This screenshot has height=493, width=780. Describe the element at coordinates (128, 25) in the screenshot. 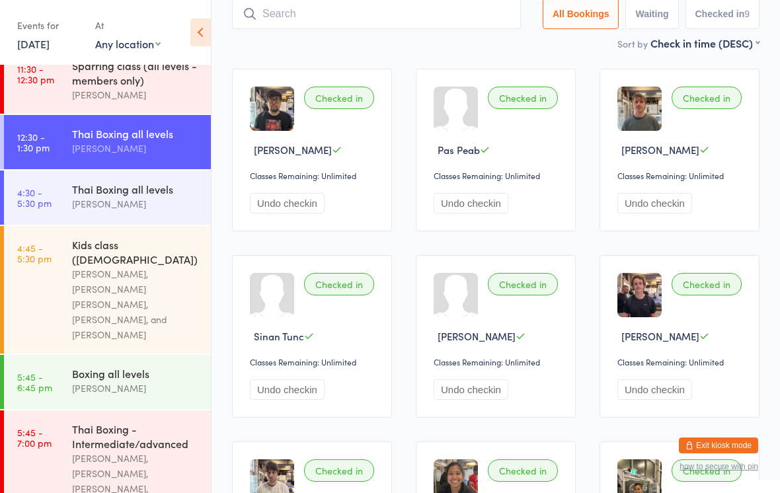

I see `div: At` at that location.